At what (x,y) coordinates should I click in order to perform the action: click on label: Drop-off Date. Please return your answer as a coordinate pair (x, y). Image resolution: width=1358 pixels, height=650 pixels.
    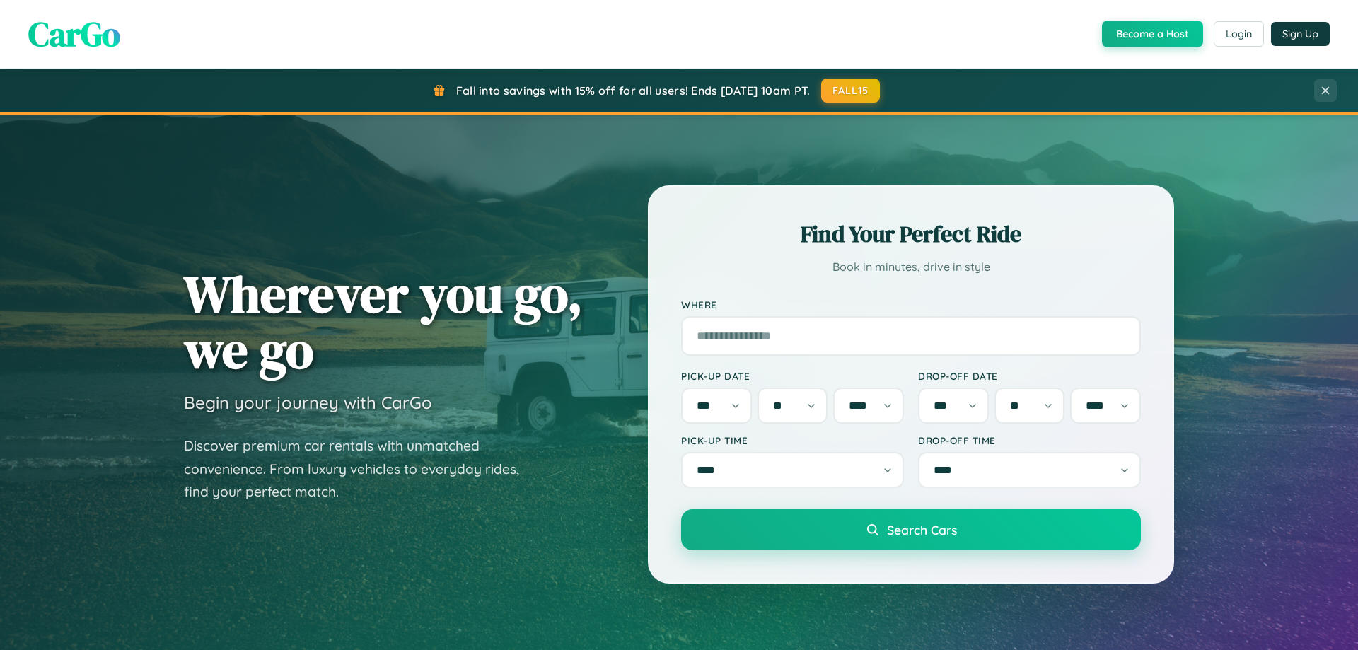
    Looking at the image, I should click on (1029, 376).